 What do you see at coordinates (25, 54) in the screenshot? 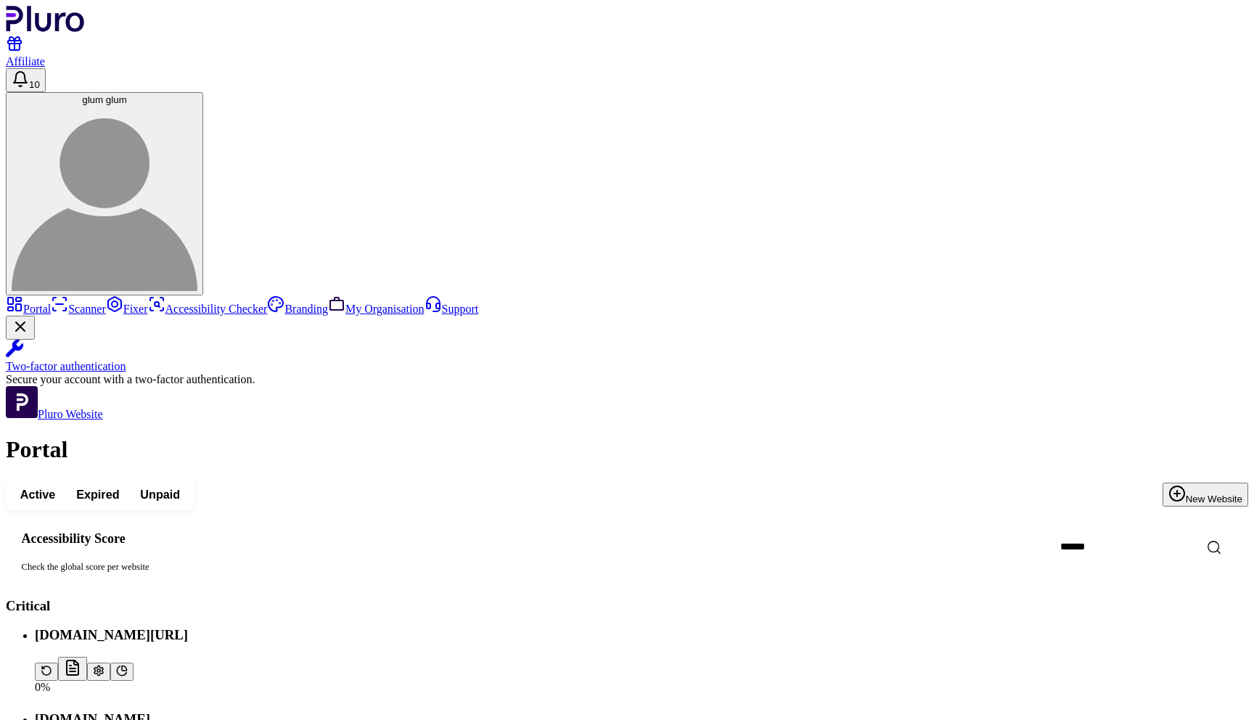
I see `a: Affiliate` at bounding box center [25, 54].